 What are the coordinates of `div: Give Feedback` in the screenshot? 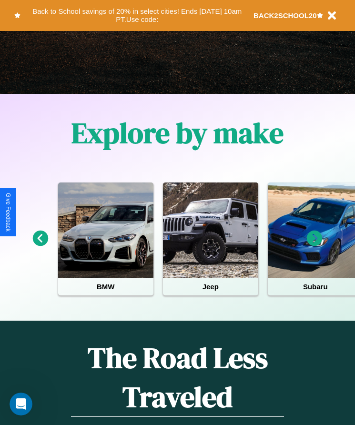 It's located at (8, 212).